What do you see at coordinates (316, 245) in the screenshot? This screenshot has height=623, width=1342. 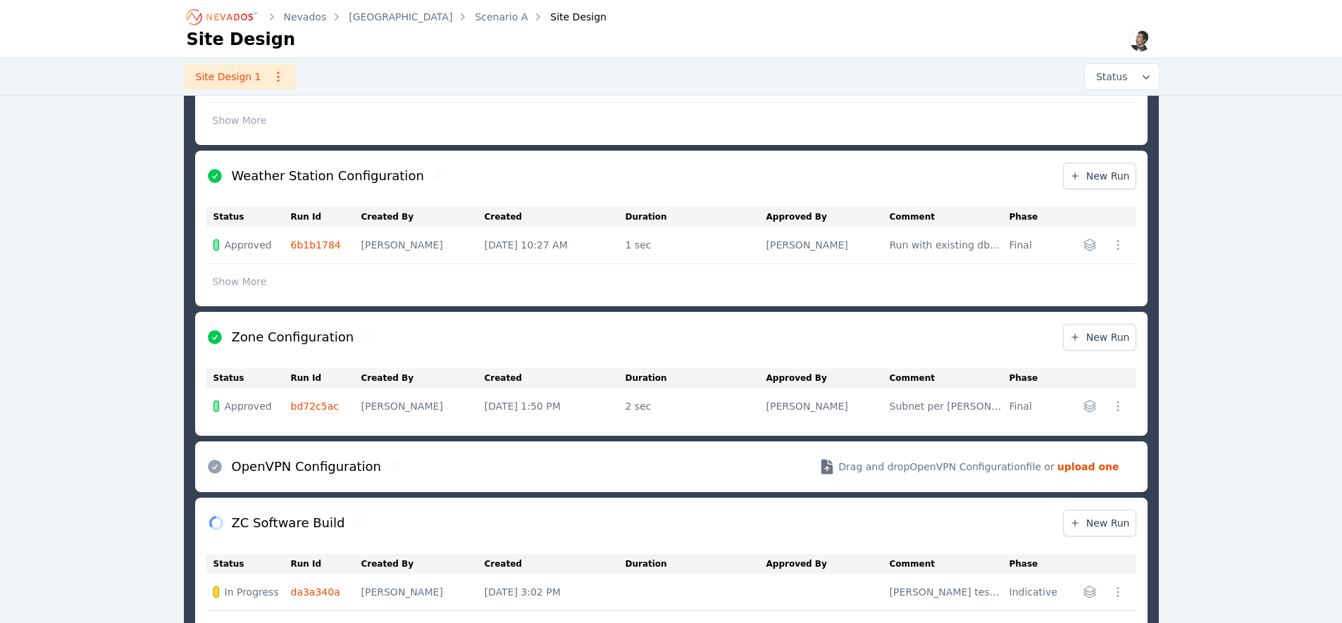 I see `a: 6b1b1784` at bounding box center [316, 245].